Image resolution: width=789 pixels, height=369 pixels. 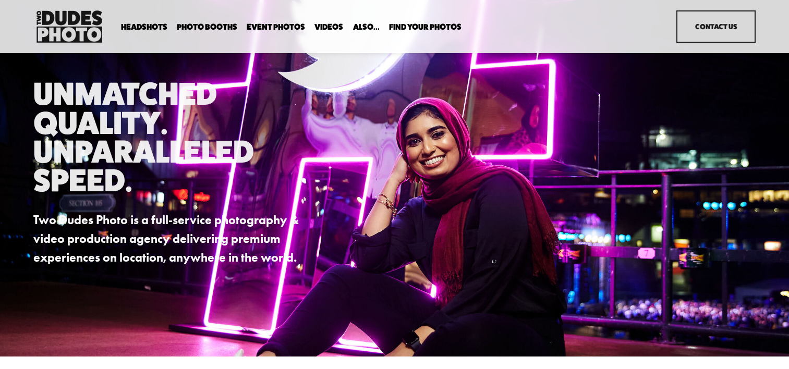 I want to click on a: Videos, so click(x=329, y=27).